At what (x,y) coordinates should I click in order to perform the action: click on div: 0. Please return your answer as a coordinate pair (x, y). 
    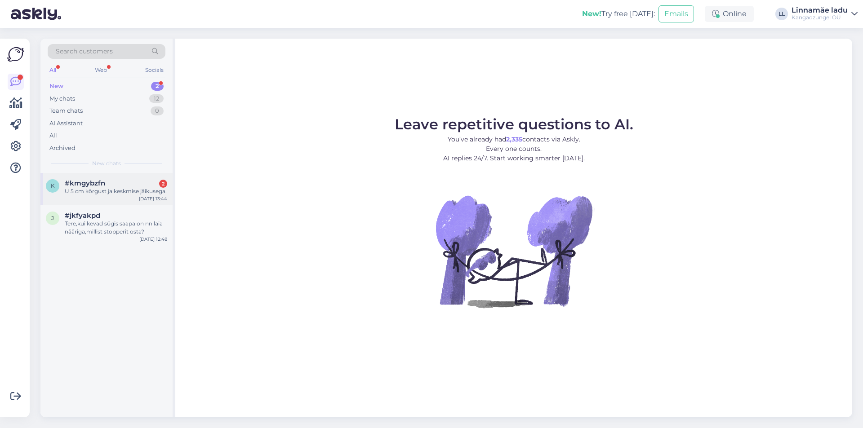
    Looking at the image, I should click on (157, 111).